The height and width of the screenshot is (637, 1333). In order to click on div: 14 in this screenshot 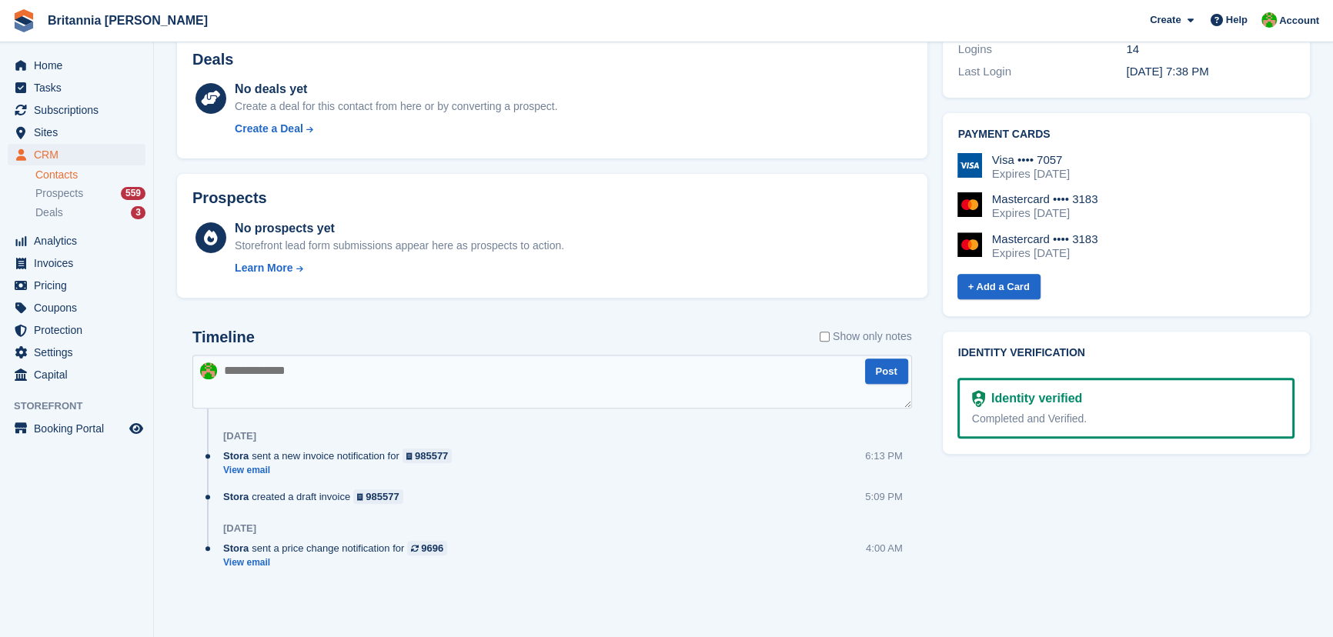, I will do `click(1210, 49)`.